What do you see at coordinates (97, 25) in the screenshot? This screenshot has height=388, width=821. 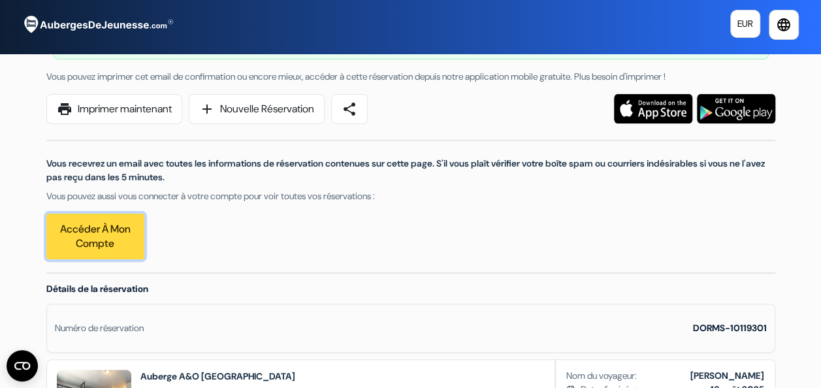 I see `img: AubergesDeJeunesse.com` at bounding box center [97, 25].